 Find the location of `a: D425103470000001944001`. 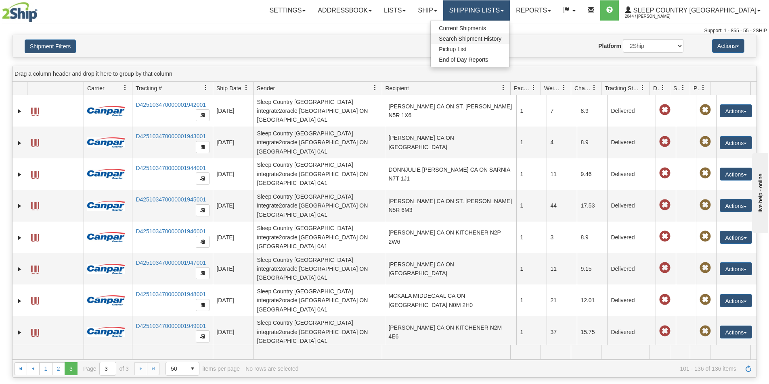

a: D425103470000001944001 is located at coordinates (171, 168).